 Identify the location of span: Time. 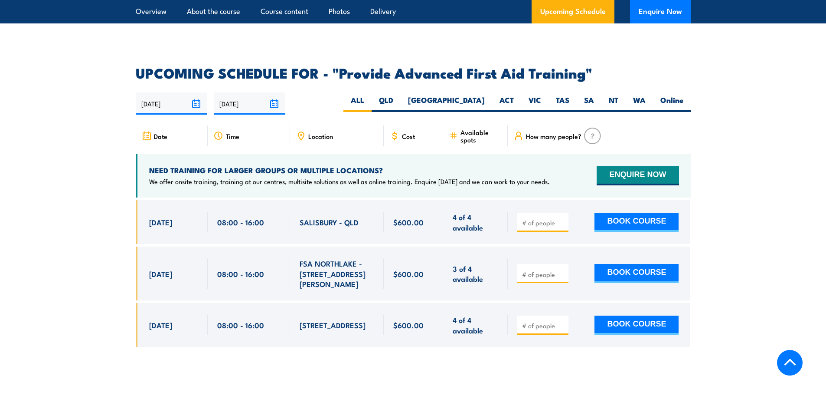
(232, 136).